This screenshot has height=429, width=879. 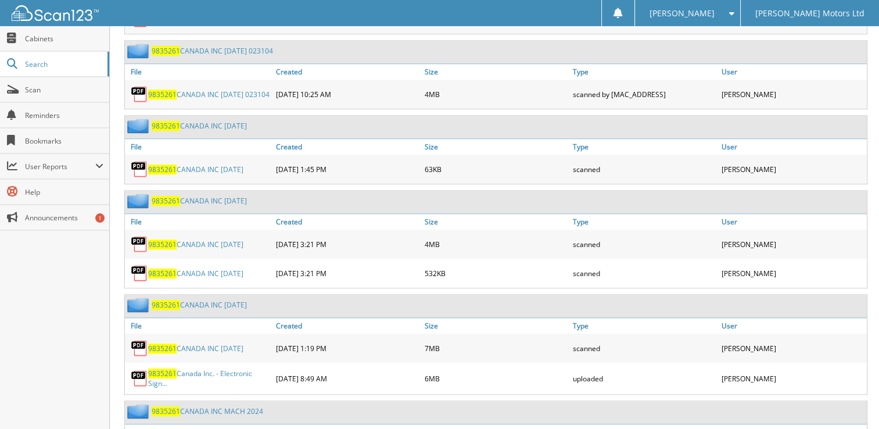 I want to click on span: Help, so click(x=64, y=192).